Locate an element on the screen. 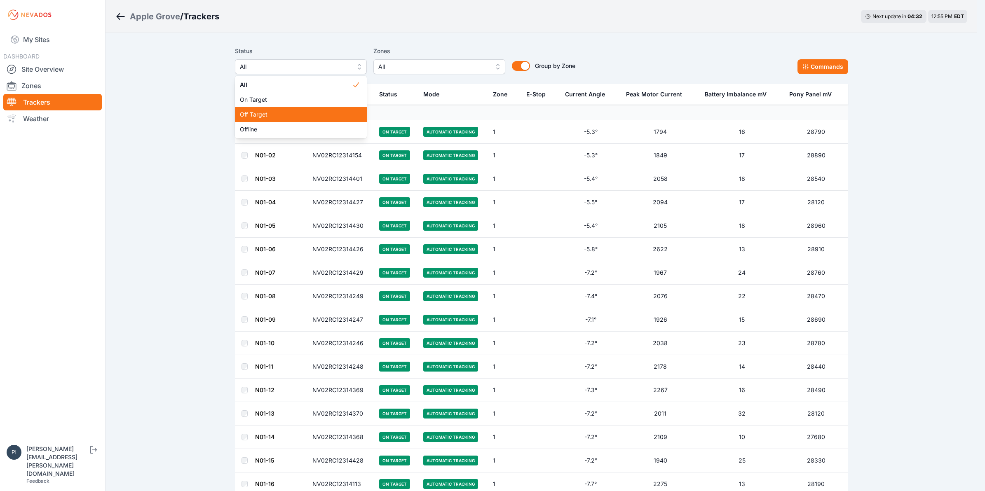  button: All is located at coordinates (301, 67).